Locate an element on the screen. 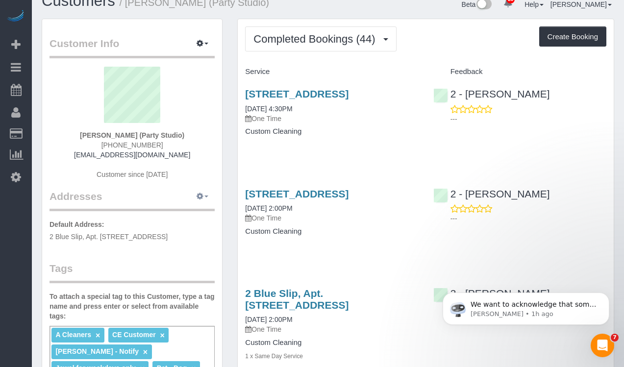  label: Default Address: is located at coordinates (77, 225).